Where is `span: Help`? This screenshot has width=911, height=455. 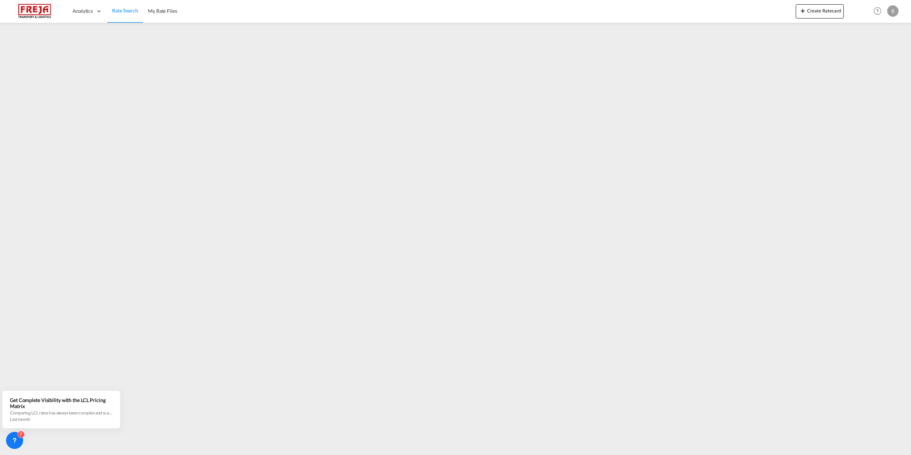 span: Help is located at coordinates (877, 11).